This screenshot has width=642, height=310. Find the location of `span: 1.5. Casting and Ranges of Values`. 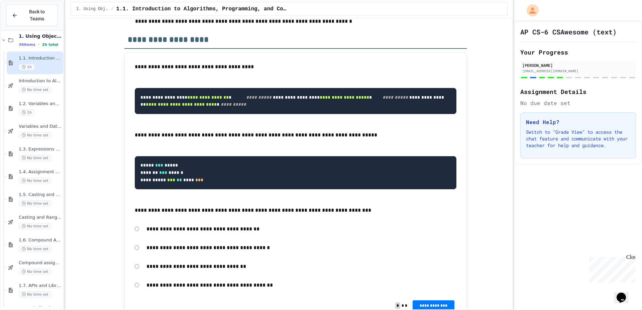

span: 1.5. Casting and Ranges of Values is located at coordinates (40, 195).